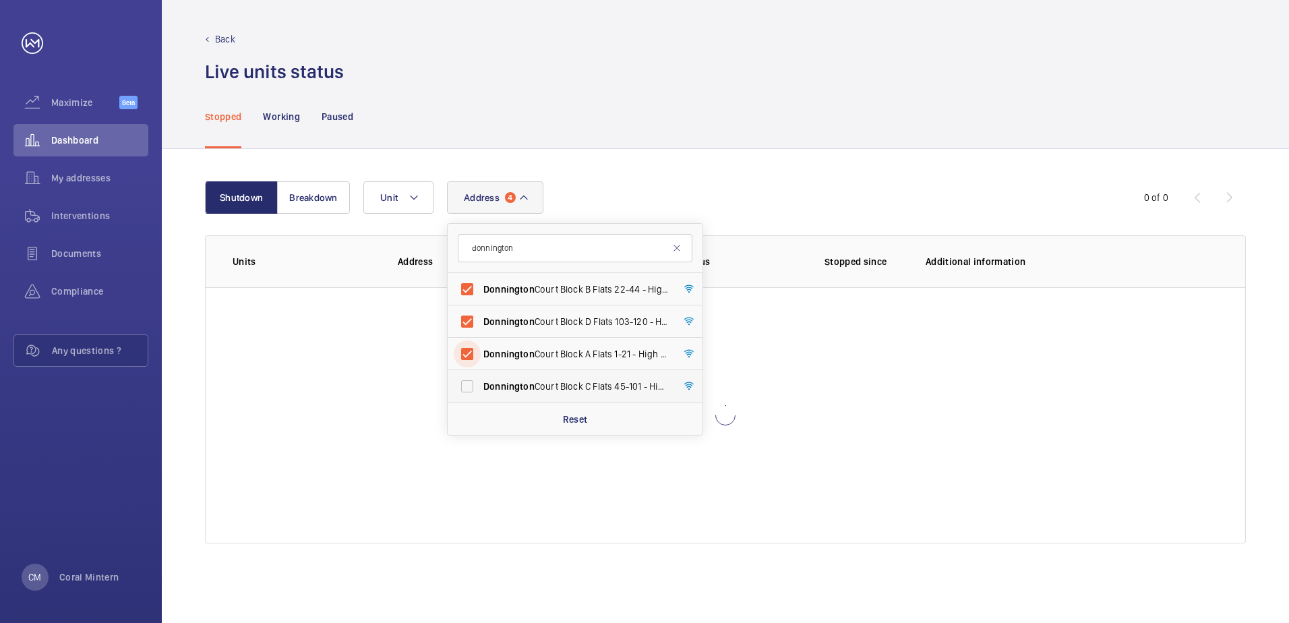 The image size is (1289, 623). What do you see at coordinates (495, 197) in the screenshot?
I see `button: Address4` at bounding box center [495, 197].